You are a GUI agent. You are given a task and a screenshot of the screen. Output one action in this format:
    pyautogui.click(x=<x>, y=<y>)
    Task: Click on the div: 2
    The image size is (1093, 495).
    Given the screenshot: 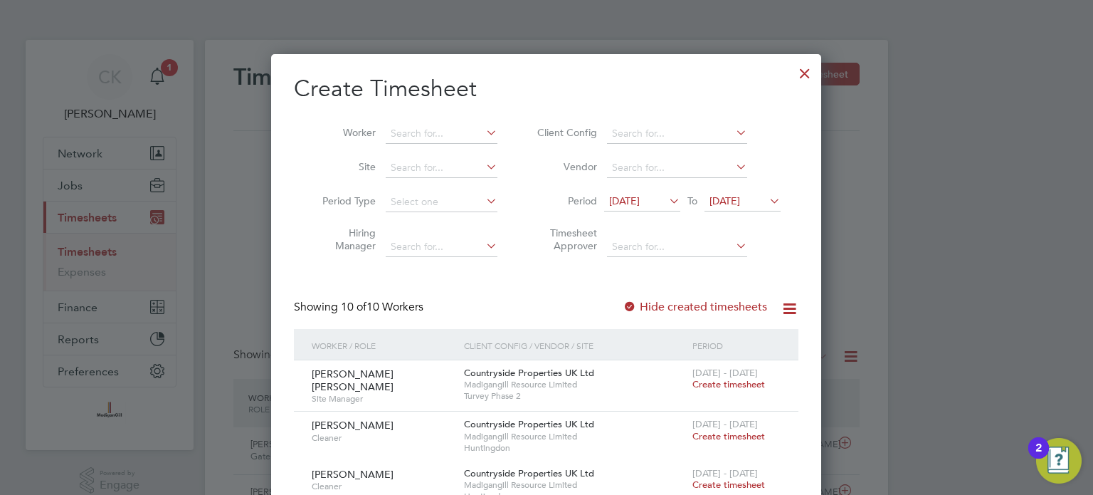 What is the action you would take?
    pyautogui.click(x=1038, y=457)
    